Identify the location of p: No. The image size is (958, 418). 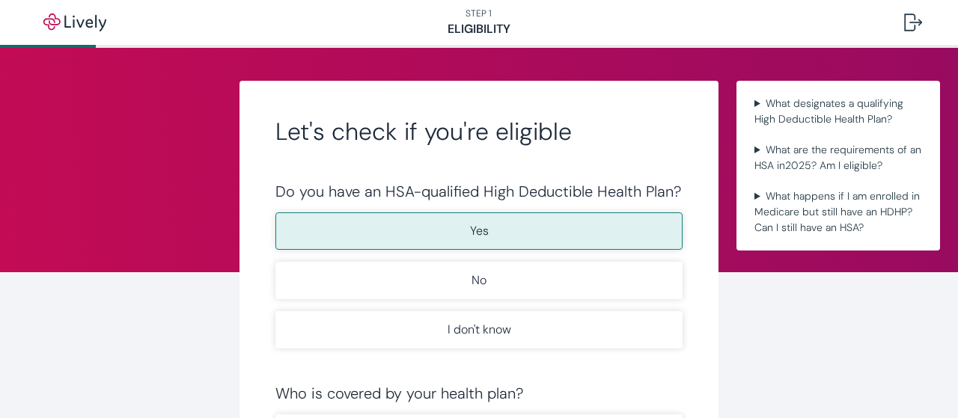
(479, 281).